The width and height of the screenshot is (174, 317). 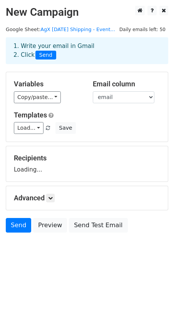 What do you see at coordinates (65, 128) in the screenshot?
I see `button: Save` at bounding box center [65, 128].